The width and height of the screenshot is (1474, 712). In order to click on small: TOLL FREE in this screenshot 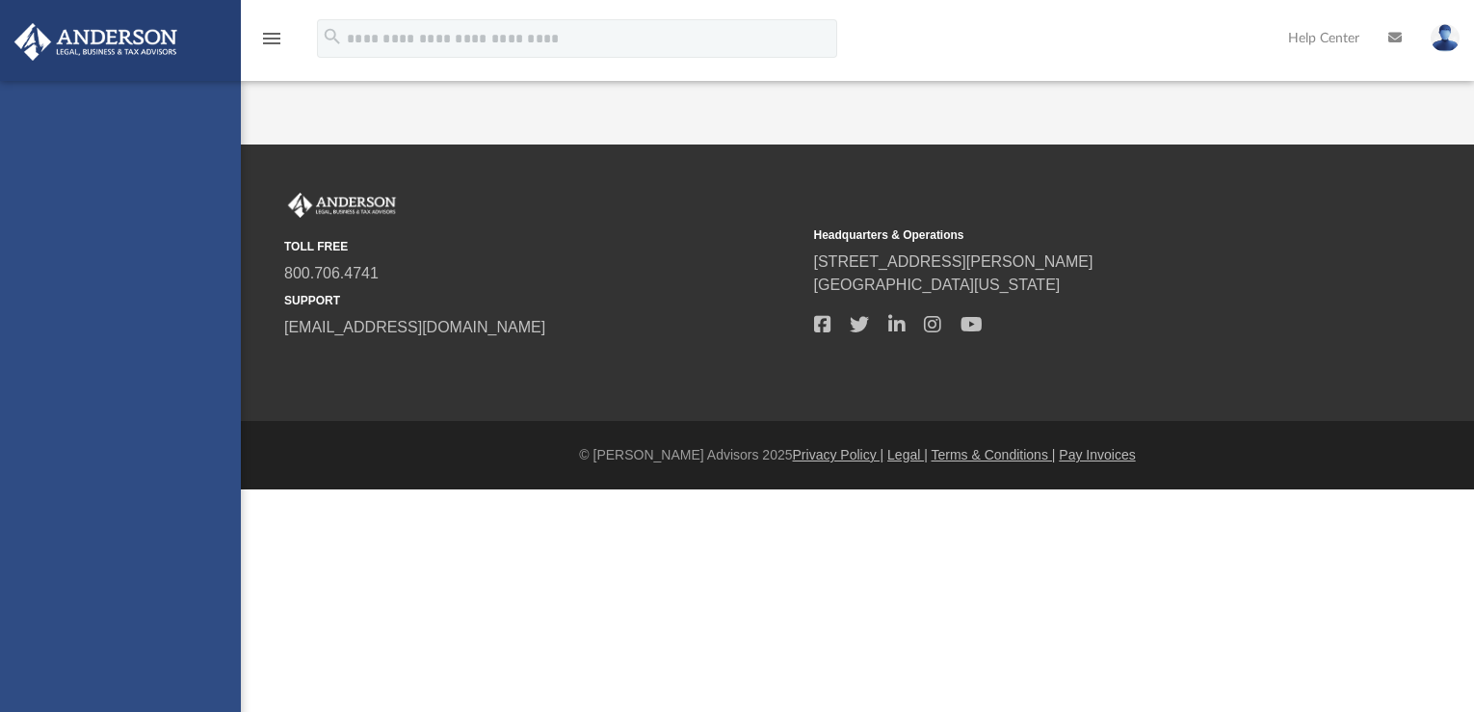, I will do `click(542, 247)`.